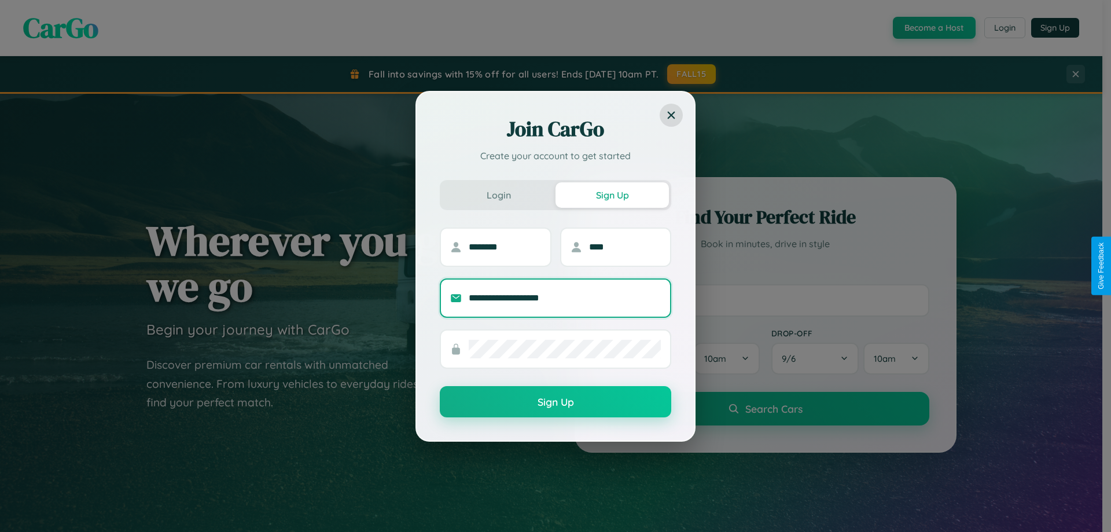  I want to click on p: Create your account to get started, so click(555, 156).